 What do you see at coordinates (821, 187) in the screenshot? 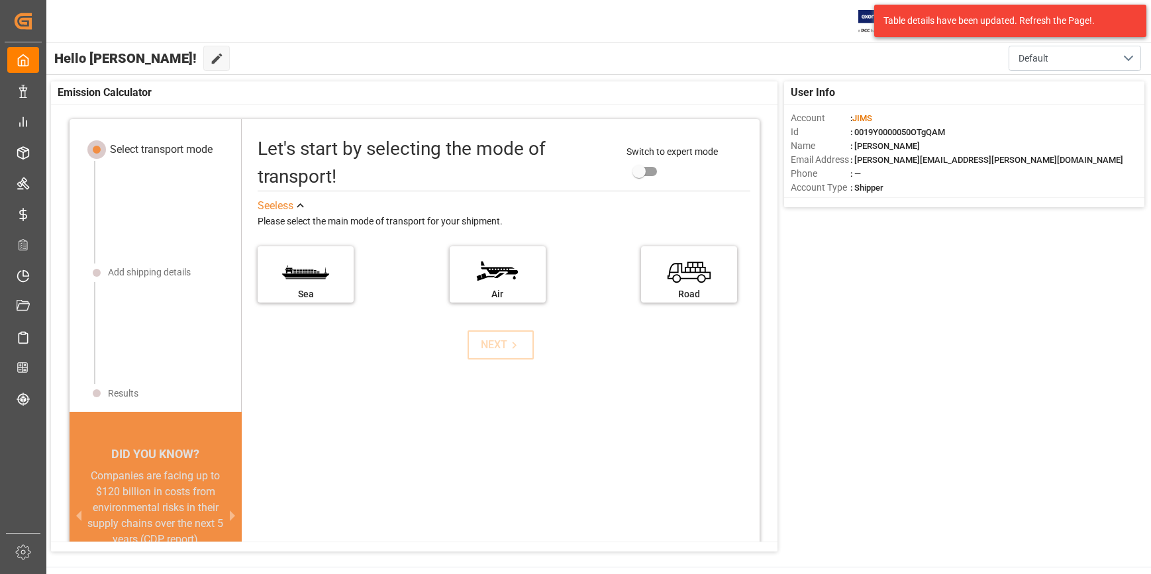
I see `span: Account Type` at bounding box center [821, 187].